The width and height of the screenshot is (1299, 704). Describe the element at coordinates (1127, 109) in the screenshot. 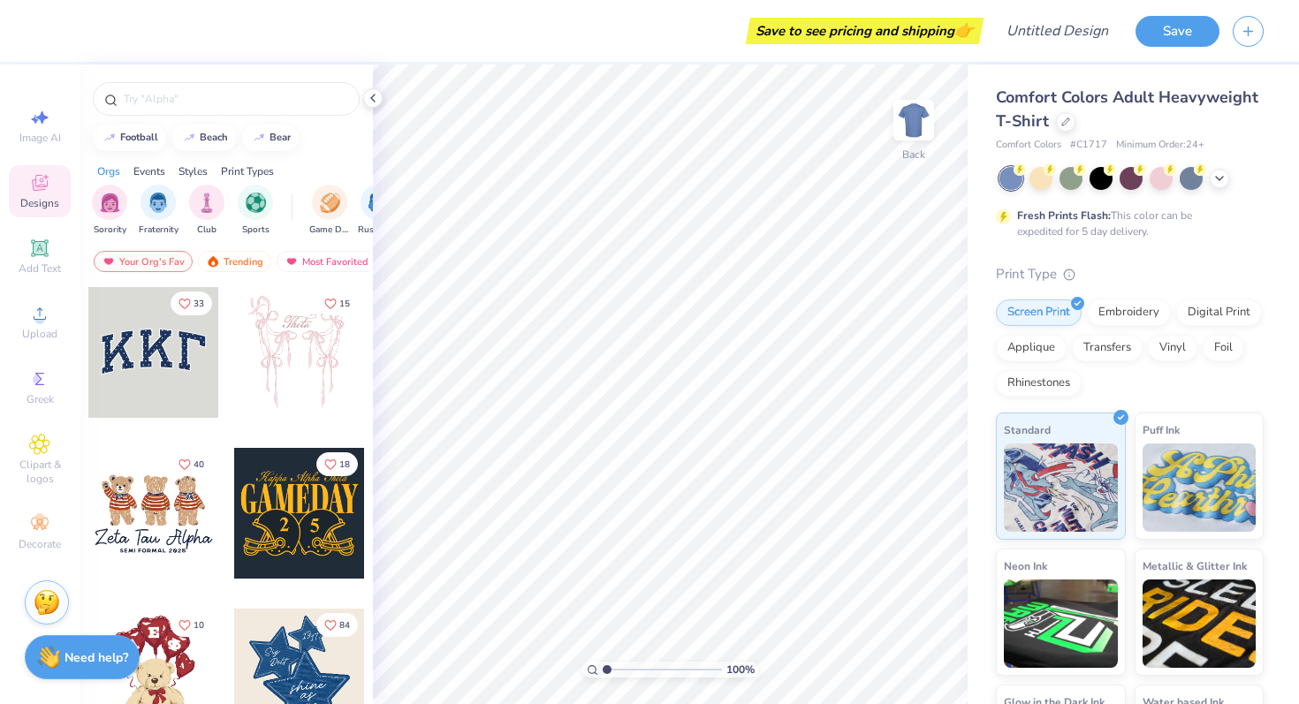

I see `span: Comfort Colors Adult Heavyweight T-Shirt` at that location.